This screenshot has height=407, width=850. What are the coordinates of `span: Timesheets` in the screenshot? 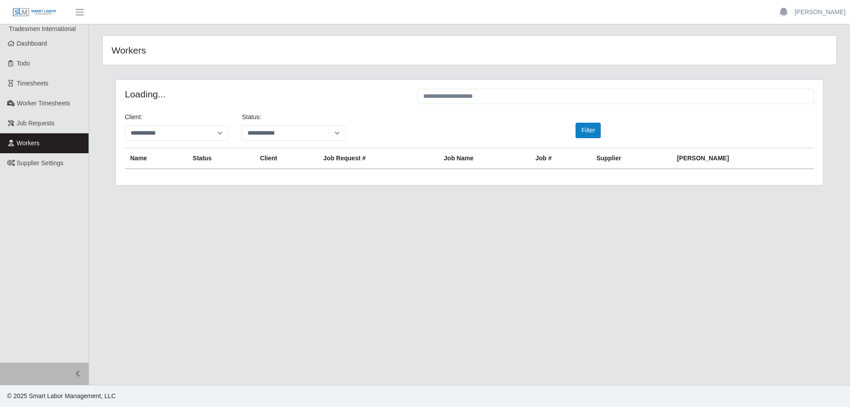 It's located at (33, 83).